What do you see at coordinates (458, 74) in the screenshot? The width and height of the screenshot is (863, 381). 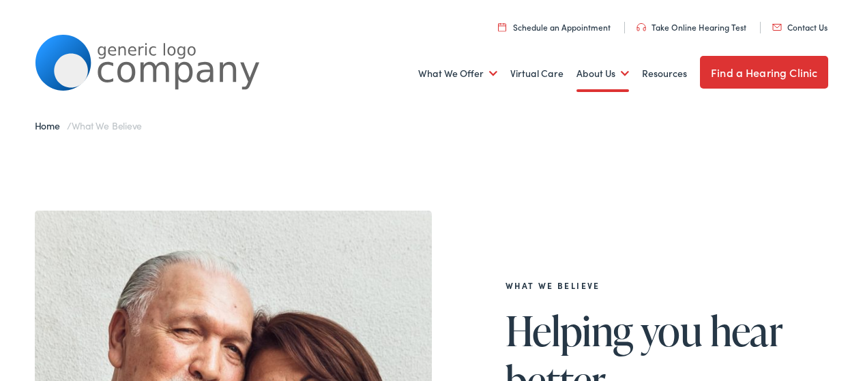 I see `a: What We Offer` at bounding box center [458, 74].